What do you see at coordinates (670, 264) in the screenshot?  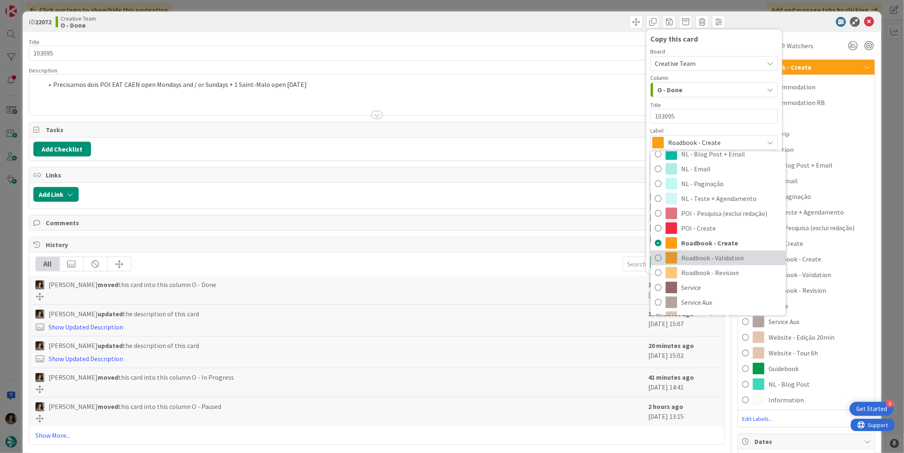 I see `input: Search...` at bounding box center [670, 264].